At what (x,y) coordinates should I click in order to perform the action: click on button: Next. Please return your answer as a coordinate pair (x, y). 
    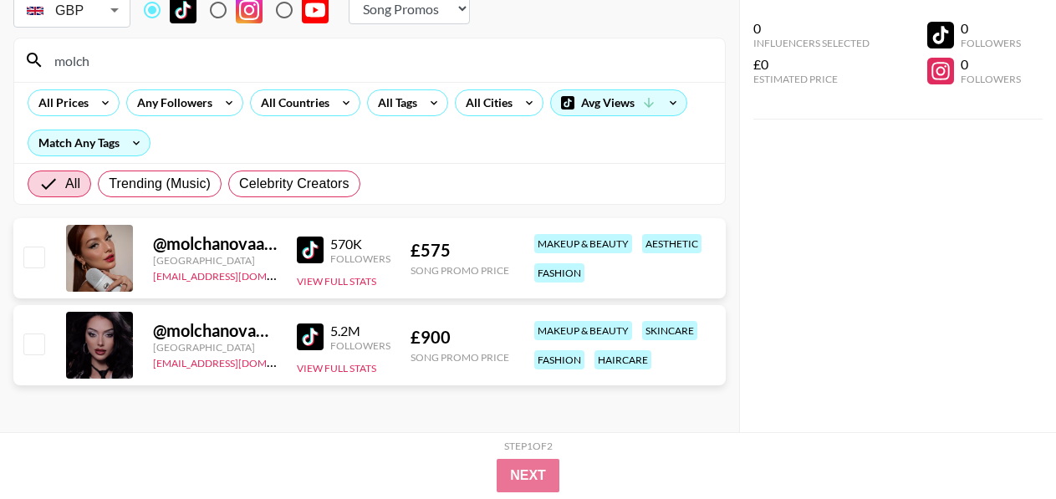
    Looking at the image, I should click on (528, 476).